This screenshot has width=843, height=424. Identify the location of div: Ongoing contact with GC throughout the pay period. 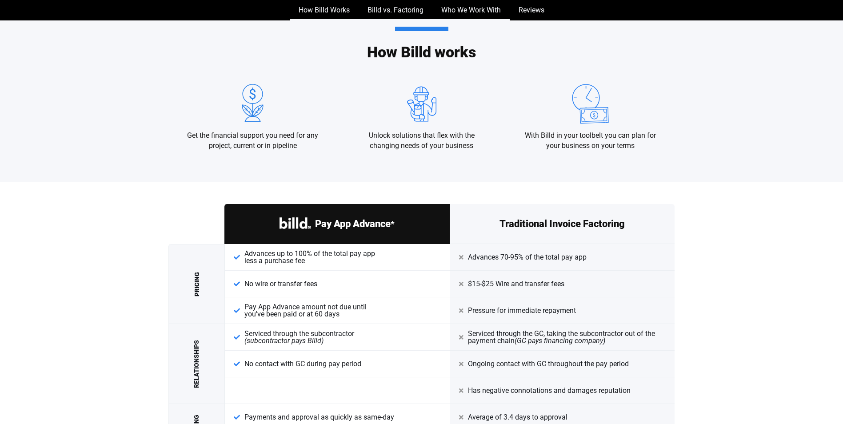
(562, 364).